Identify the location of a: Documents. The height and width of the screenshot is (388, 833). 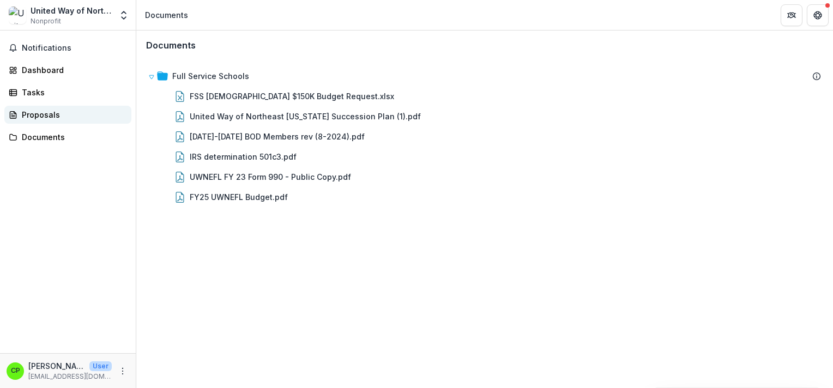
(68, 137).